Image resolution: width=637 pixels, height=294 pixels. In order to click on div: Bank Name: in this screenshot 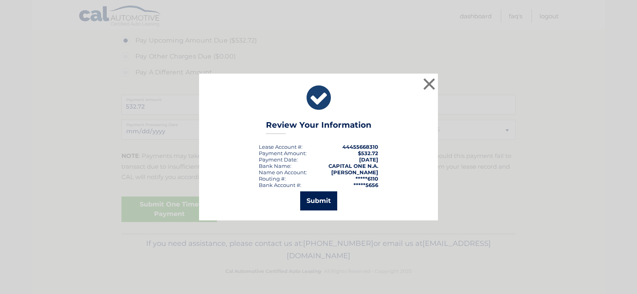, I will do `click(275, 166)`.